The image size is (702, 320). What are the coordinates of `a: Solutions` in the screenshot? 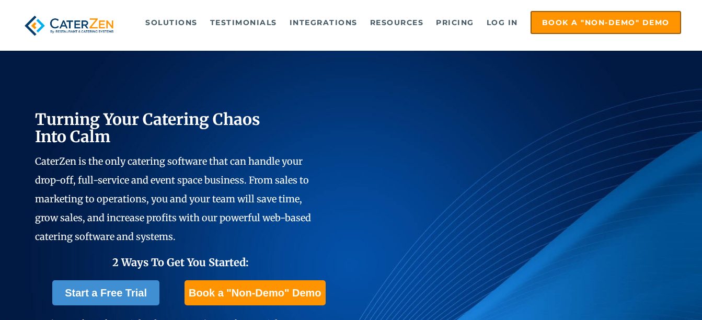 It's located at (172, 22).